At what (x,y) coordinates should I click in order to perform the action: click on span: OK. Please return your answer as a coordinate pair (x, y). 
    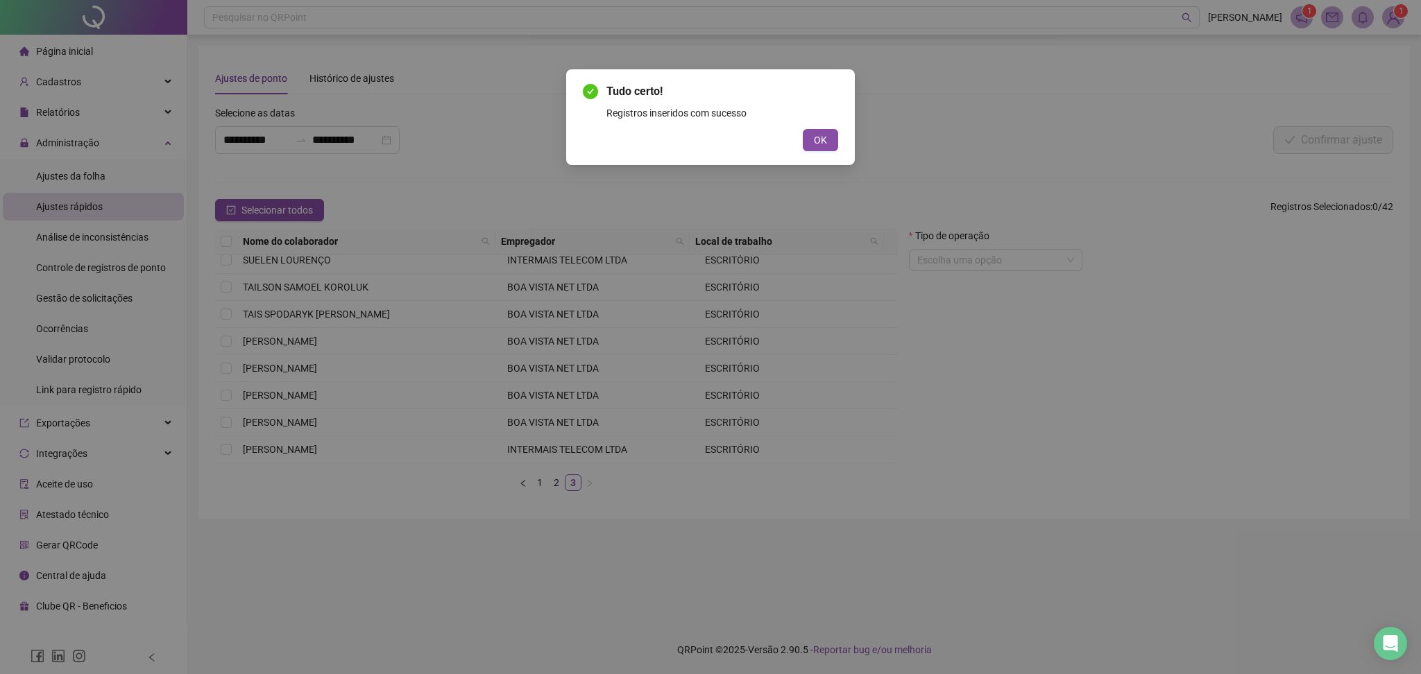
    Looking at the image, I should click on (820, 140).